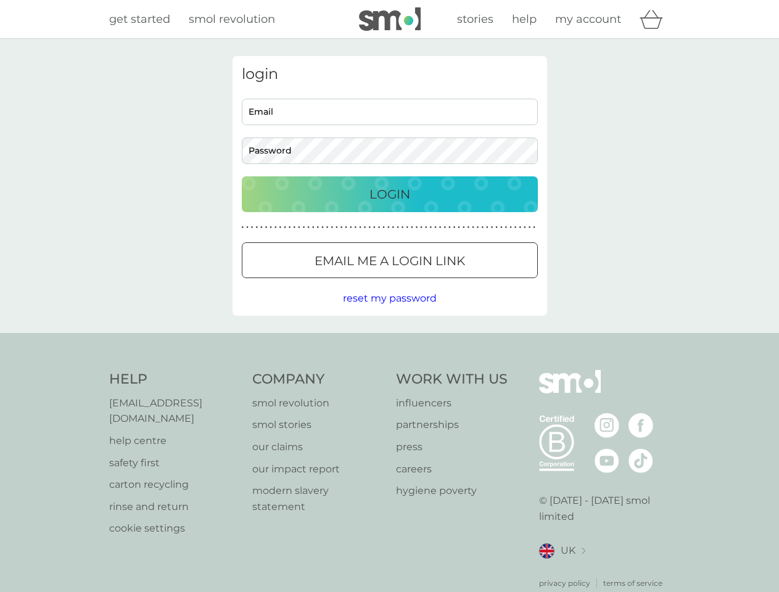 This screenshot has width=779, height=592. I want to click on p: rinse and return, so click(174, 507).